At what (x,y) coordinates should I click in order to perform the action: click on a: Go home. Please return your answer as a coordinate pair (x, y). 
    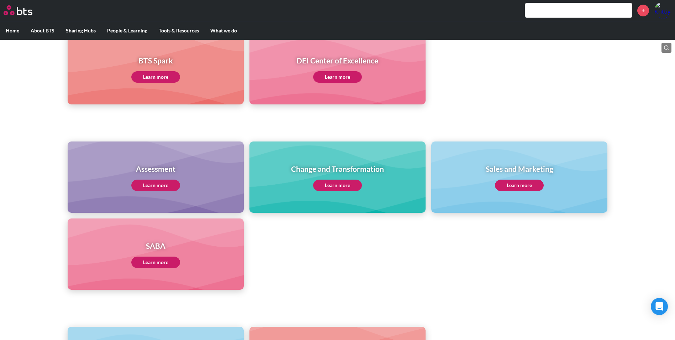
    Looking at the image, I should click on (25, 10).